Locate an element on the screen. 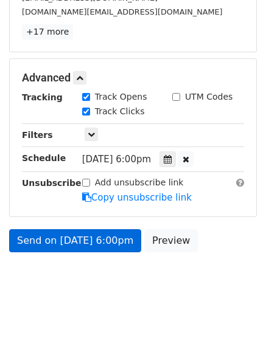  label: Track Clicks is located at coordinates (120, 111).